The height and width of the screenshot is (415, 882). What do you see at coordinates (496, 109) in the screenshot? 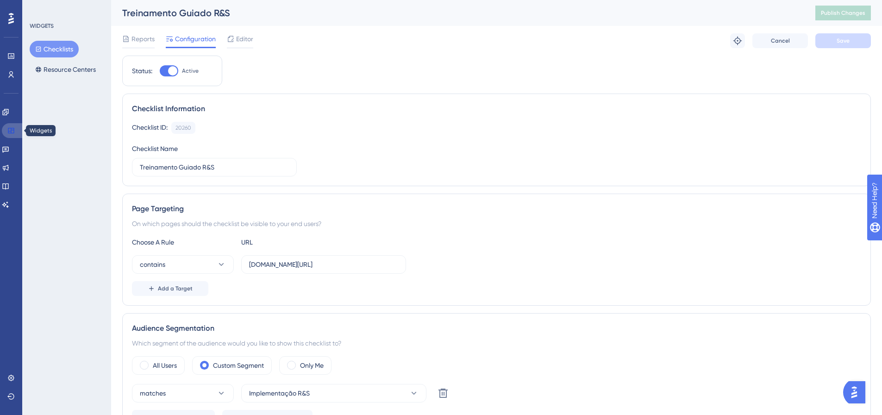
I see `div: Checklist Information` at bounding box center [496, 109].